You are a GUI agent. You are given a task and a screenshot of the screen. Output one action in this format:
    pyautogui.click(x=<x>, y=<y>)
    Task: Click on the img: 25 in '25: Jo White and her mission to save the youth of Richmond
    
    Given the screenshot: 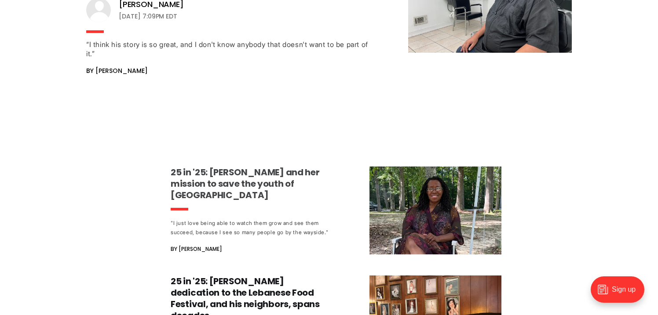 What is the action you would take?
    pyautogui.click(x=435, y=211)
    